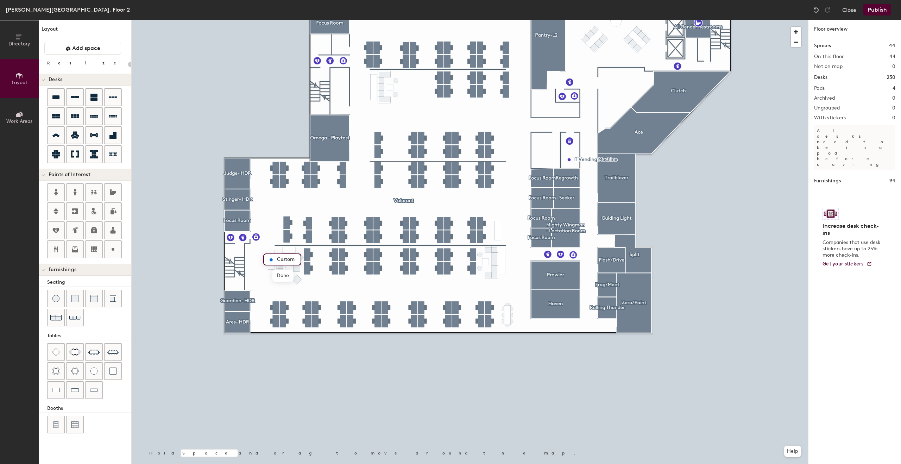  What do you see at coordinates (56, 298) in the screenshot?
I see `img: Stool` at bounding box center [56, 298].